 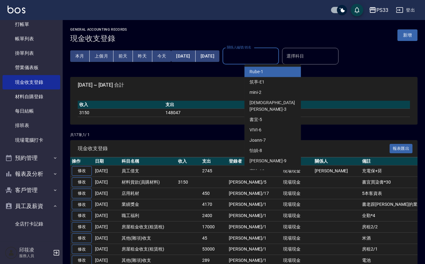 What do you see at coordinates (31, 206) in the screenshot?
I see `button: 員工及薪資` at bounding box center [31, 206].